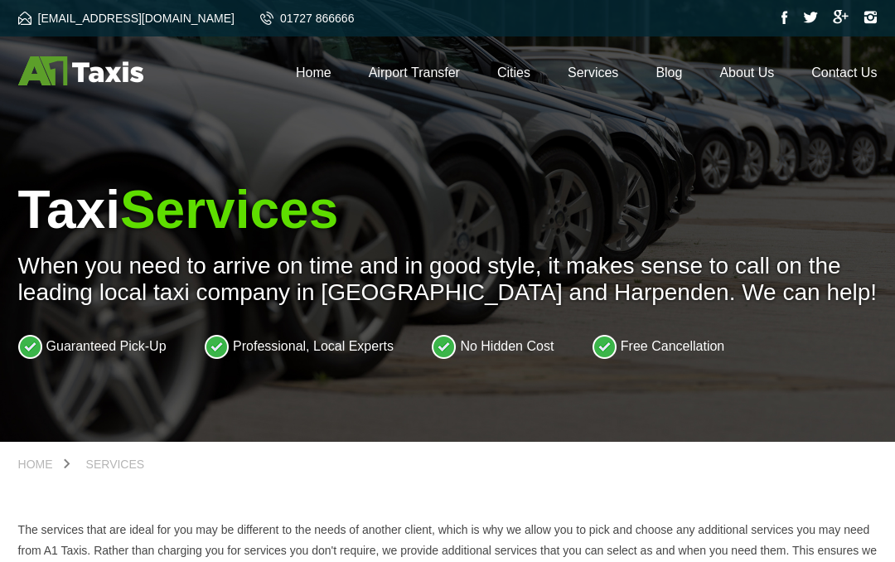 The height and width of the screenshot is (562, 895). What do you see at coordinates (307, 18) in the screenshot?
I see `a: 01727 866666` at bounding box center [307, 18].